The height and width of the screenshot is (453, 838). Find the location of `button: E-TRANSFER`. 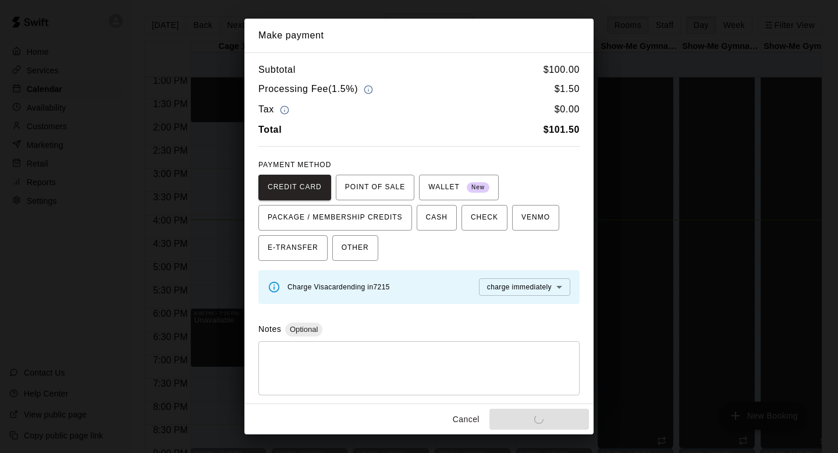

button: E-TRANSFER is located at coordinates (293, 248).